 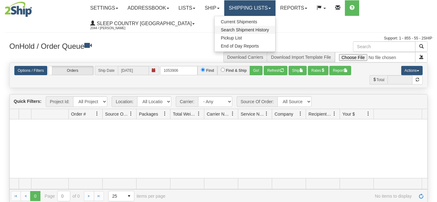 I want to click on button: Actions, so click(x=412, y=71).